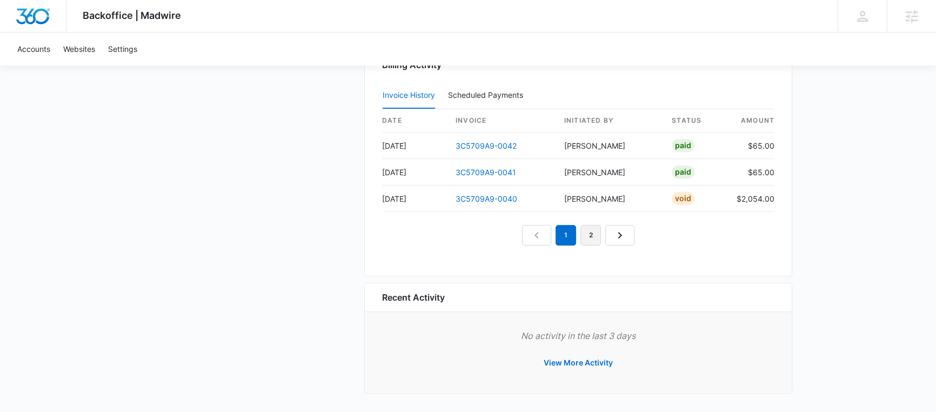  I want to click on th: amount, so click(751, 121).